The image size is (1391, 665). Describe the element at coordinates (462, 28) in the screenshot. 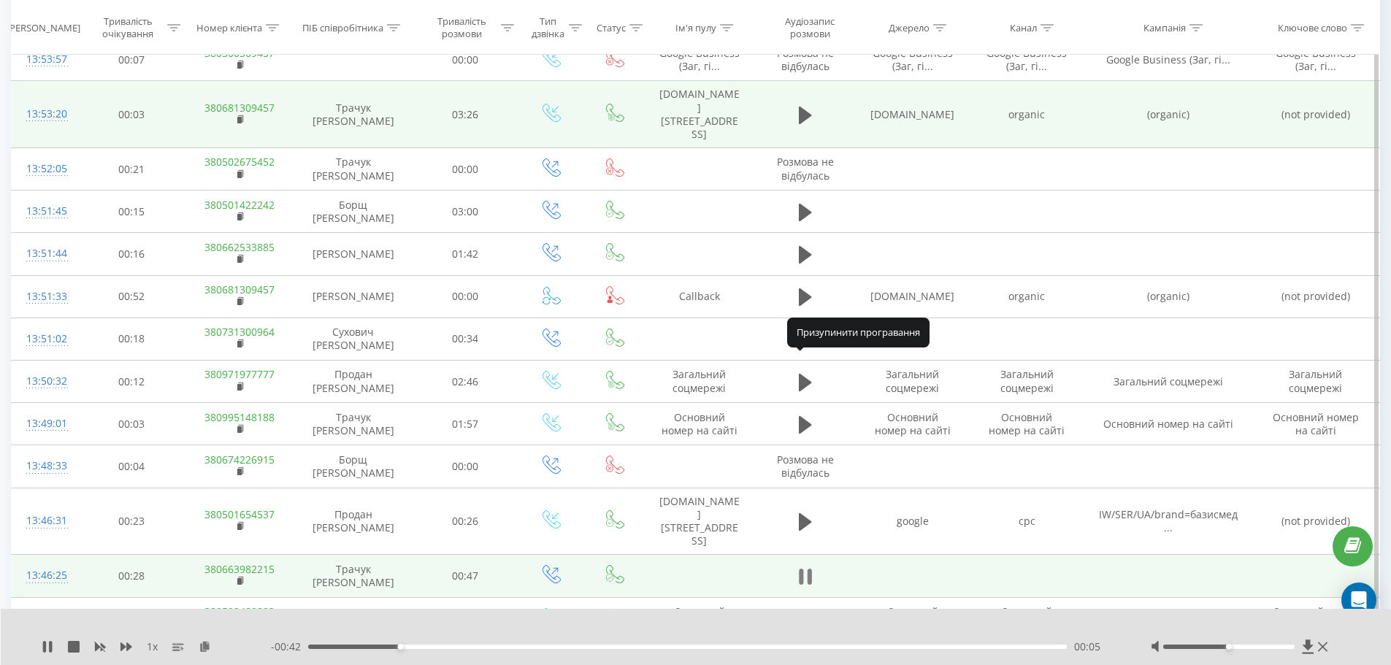

I see `div: Тривалість розмови` at that location.